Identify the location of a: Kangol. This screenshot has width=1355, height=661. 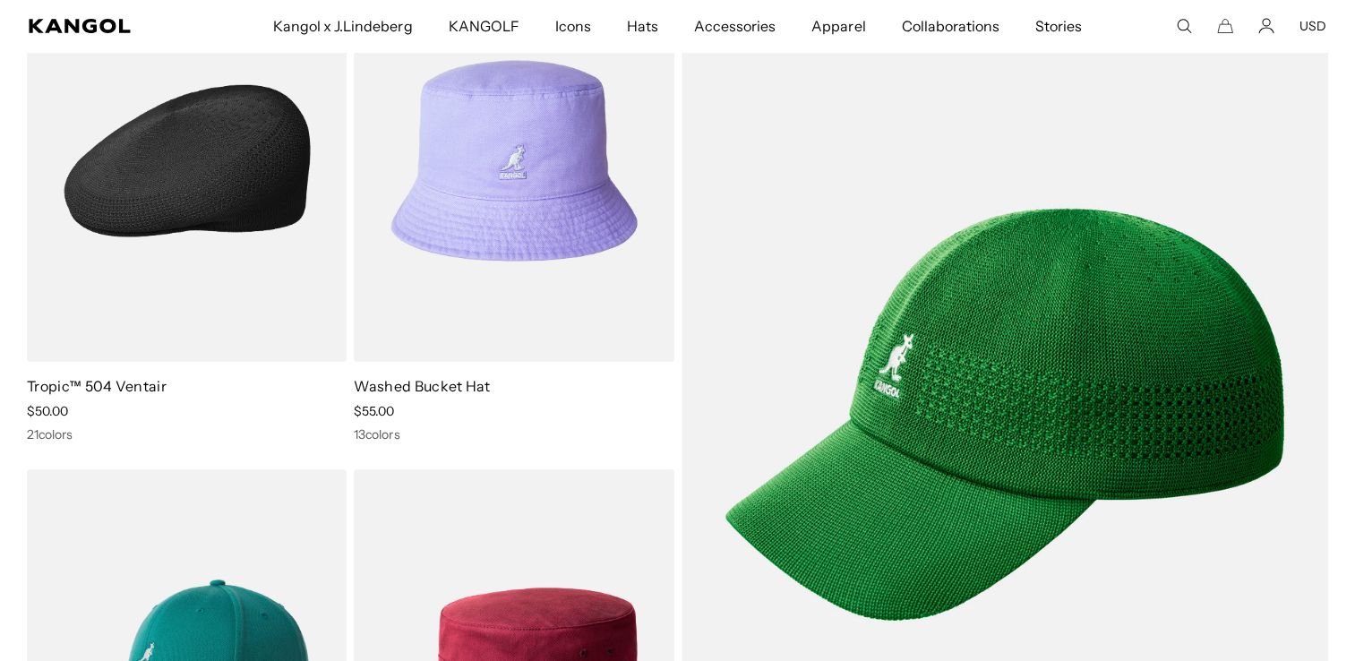
(104, 26).